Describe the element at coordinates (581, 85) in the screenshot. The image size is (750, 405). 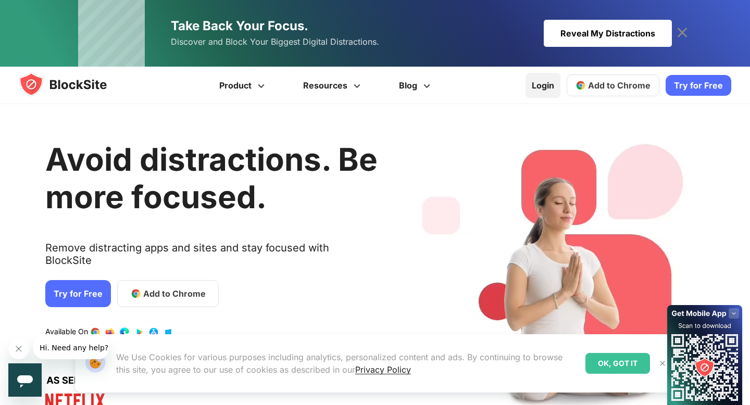
I see `img: chrome-icon.svg` at that location.